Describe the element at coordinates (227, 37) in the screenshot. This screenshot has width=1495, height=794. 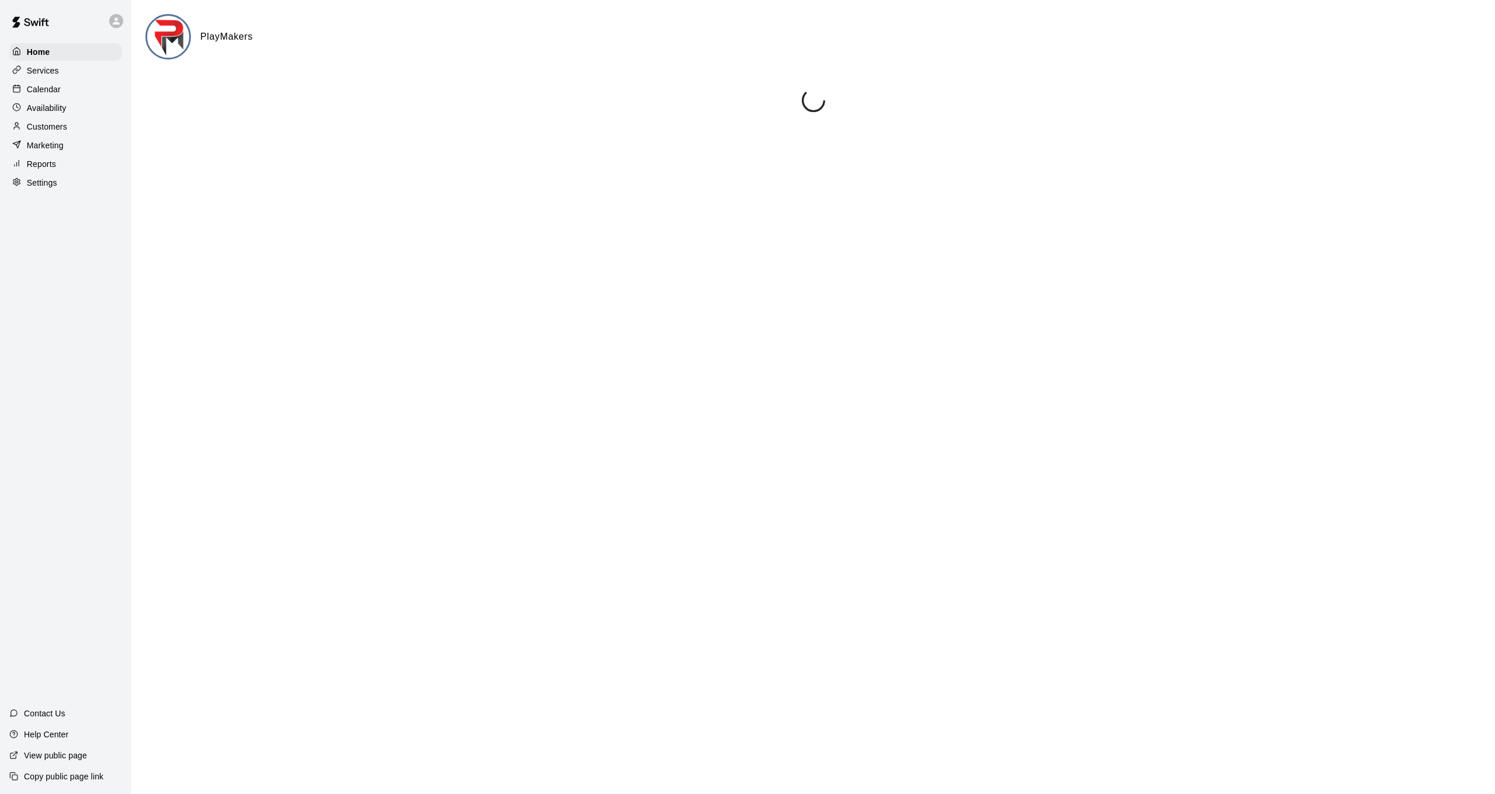
I see `h6: PlayMakers` at that location.